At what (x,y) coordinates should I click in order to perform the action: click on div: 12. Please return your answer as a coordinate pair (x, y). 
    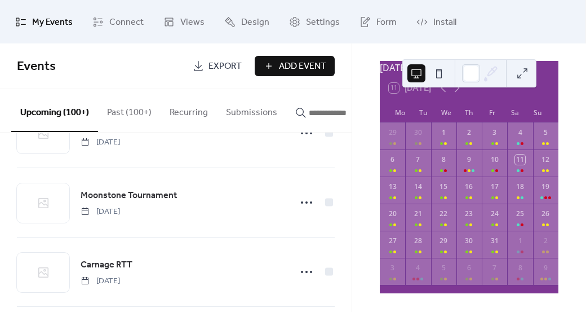
    Looking at the image, I should click on (545, 159).